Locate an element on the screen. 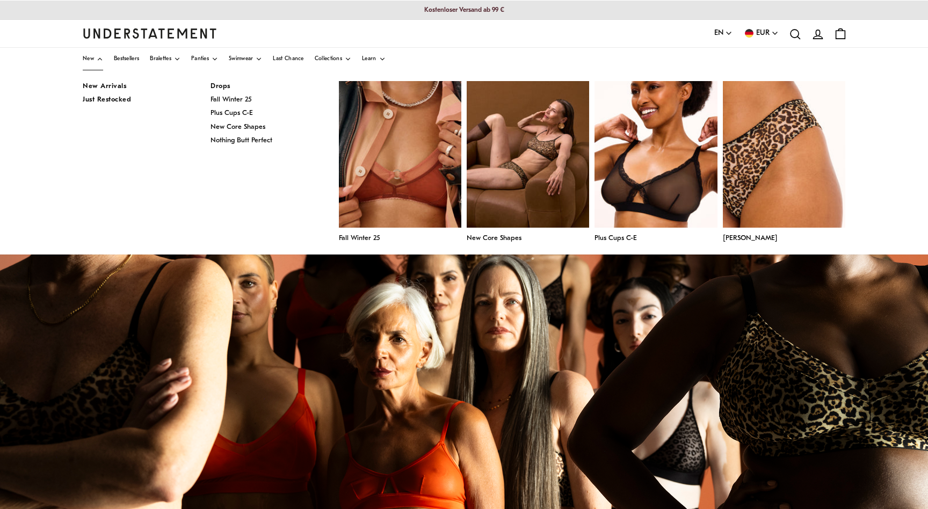  span: New is located at coordinates (88, 59).